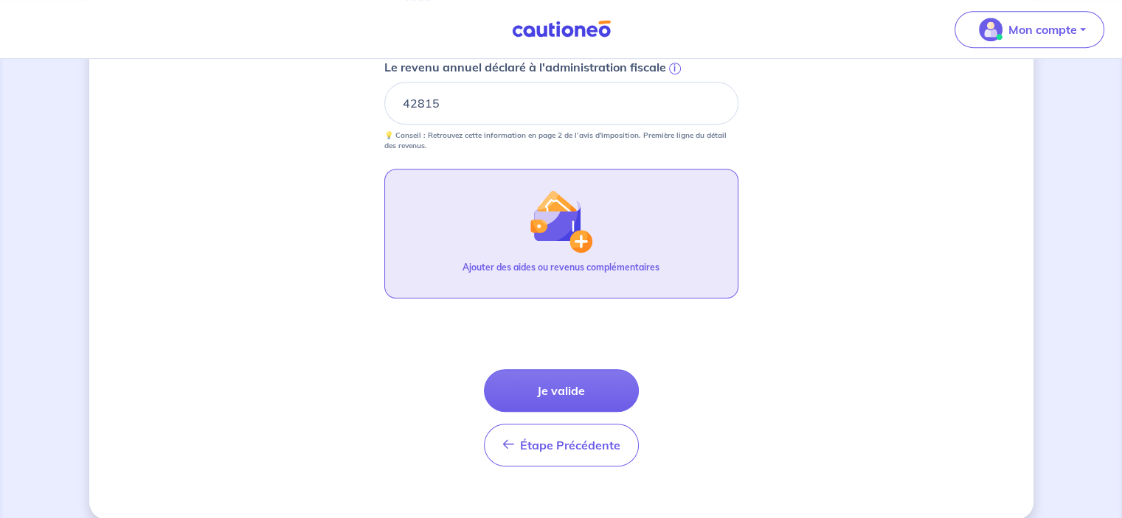 The image size is (1122, 518). I want to click on p: 💡 Conseil : Retrouvez cette information en page 2 de l’avis d'imposition. Première ligne du détai..., so click(561, 141).